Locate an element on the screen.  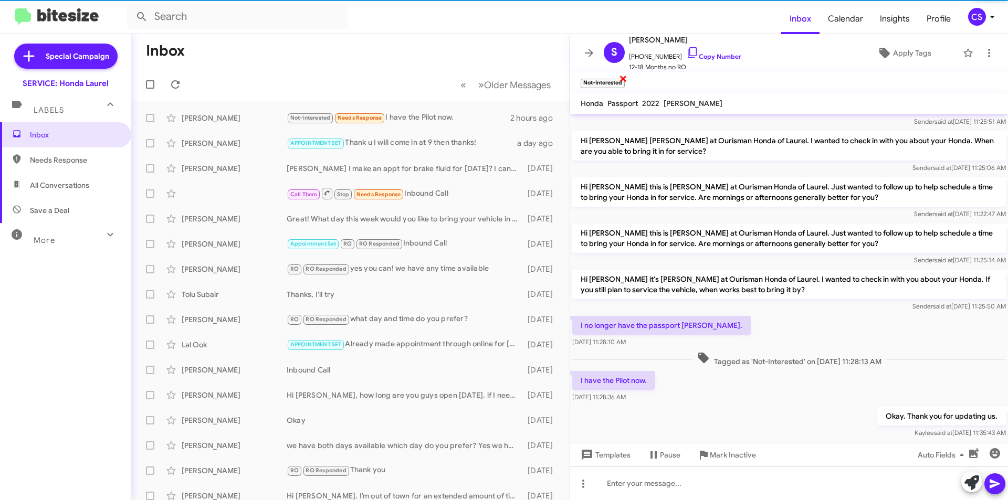
div: Thanks, I’ll try is located at coordinates (404, 295).